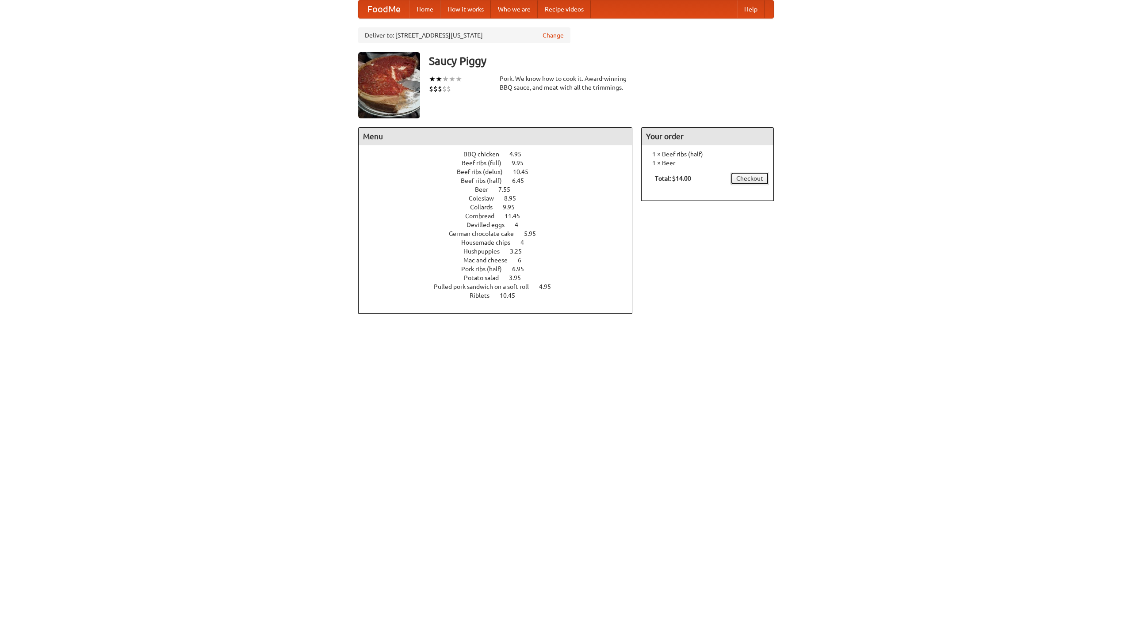 This screenshot has height=625, width=1132. What do you see at coordinates (514, 198) in the screenshot?
I see `span: 8.95` at bounding box center [514, 198].